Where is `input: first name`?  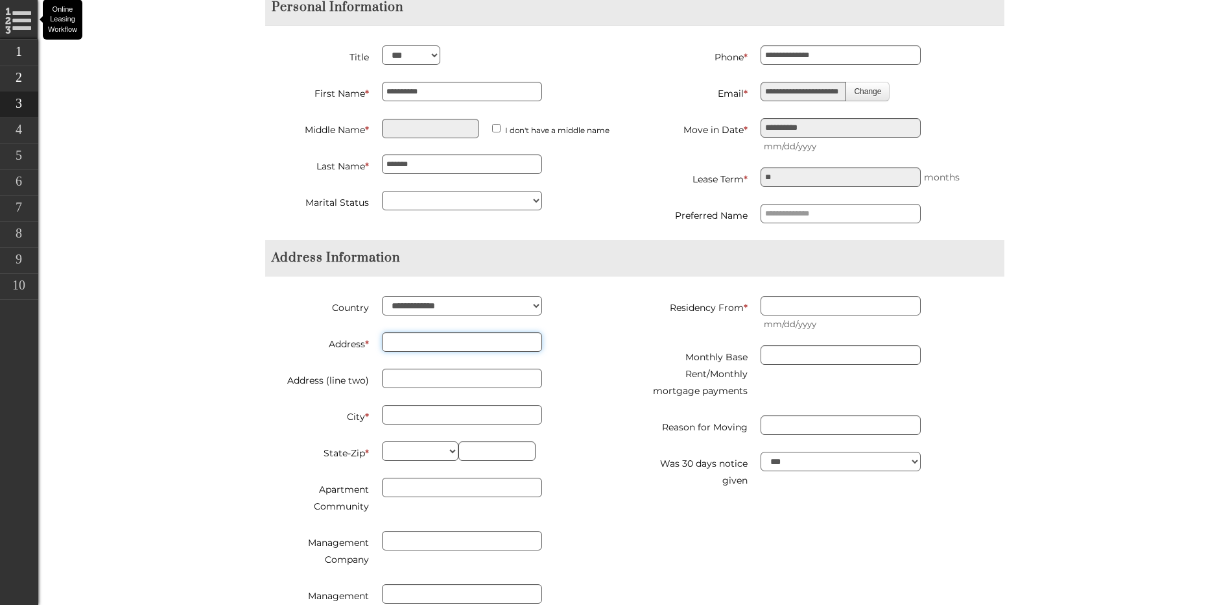 input: first name is located at coordinates (462, 91).